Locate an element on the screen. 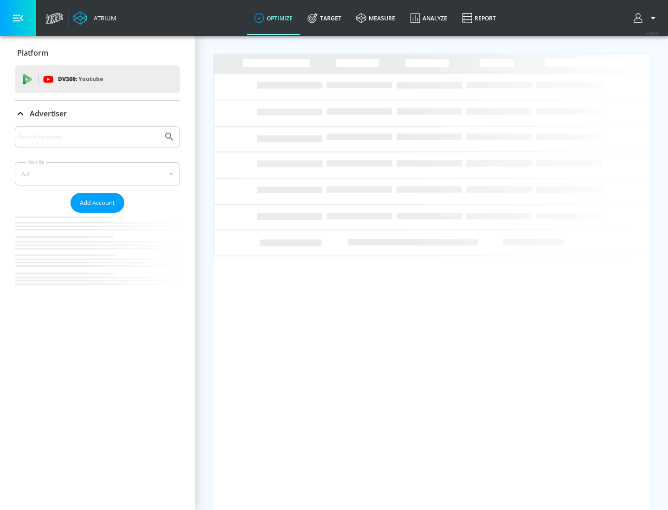  a: Target is located at coordinates (324, 18).